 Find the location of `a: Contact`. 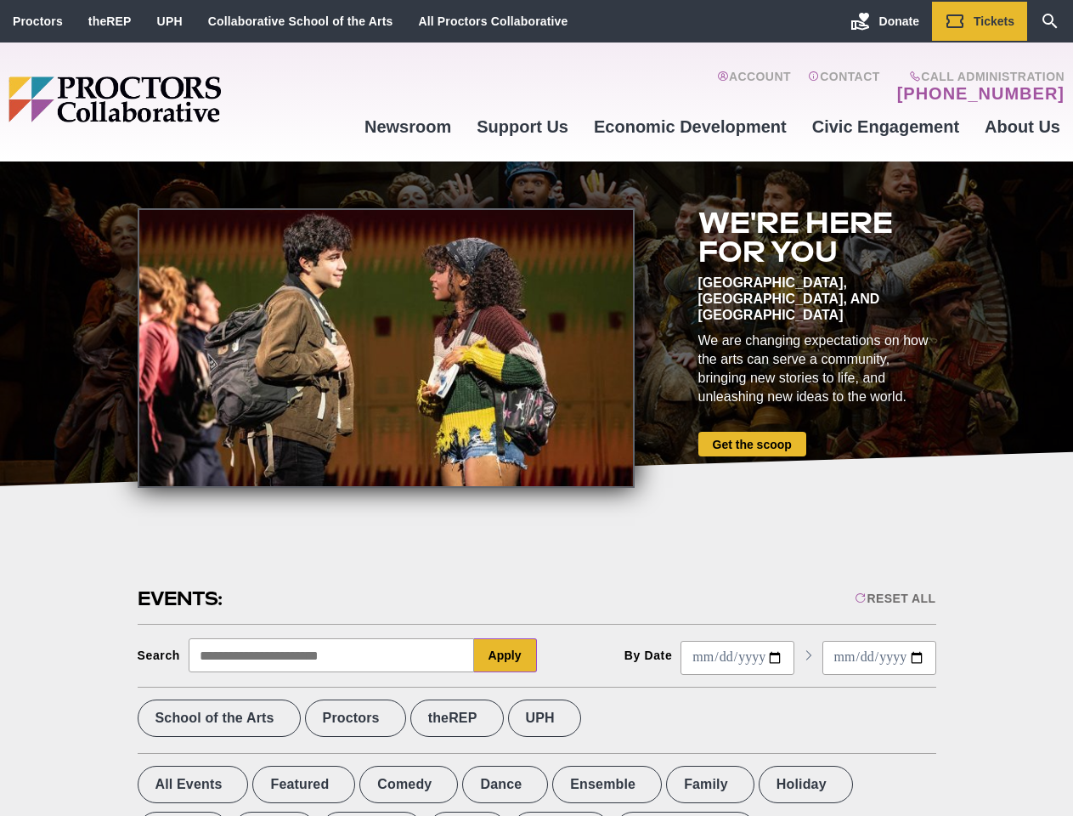

a: Contact is located at coordinates (844, 87).